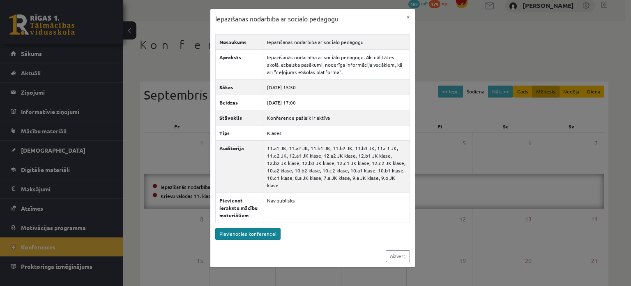  What do you see at coordinates (239, 102) in the screenshot?
I see `th: Beidzas` at bounding box center [239, 102].